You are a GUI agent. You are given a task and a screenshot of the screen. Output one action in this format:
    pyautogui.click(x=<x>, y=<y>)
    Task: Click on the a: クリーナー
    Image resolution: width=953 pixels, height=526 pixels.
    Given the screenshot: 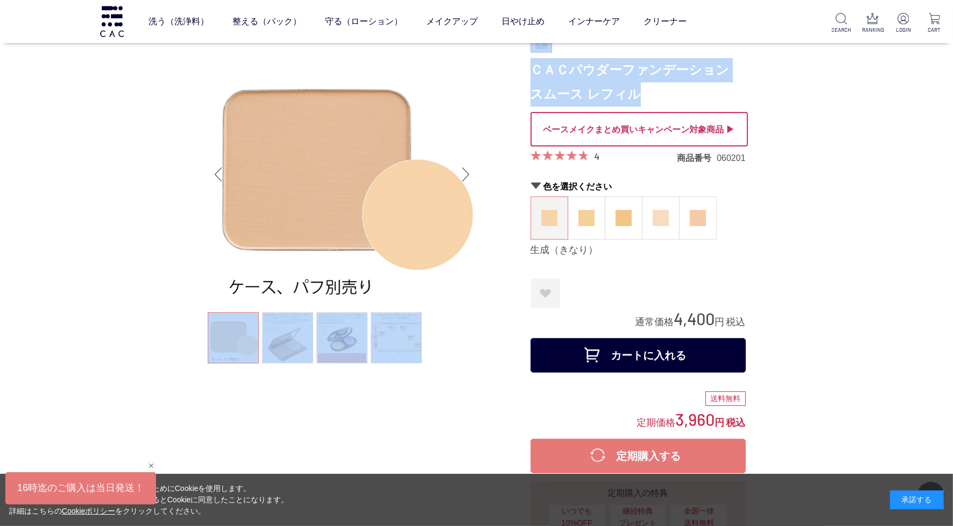 What is the action you would take?
    pyautogui.click(x=665, y=22)
    